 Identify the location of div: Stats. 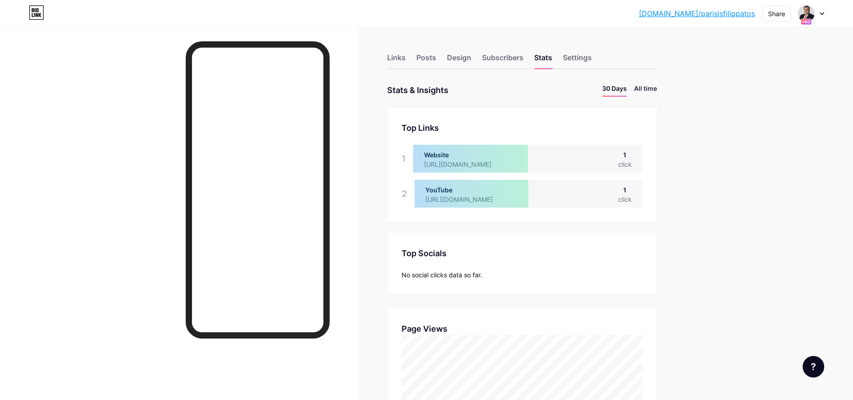
(543, 60).